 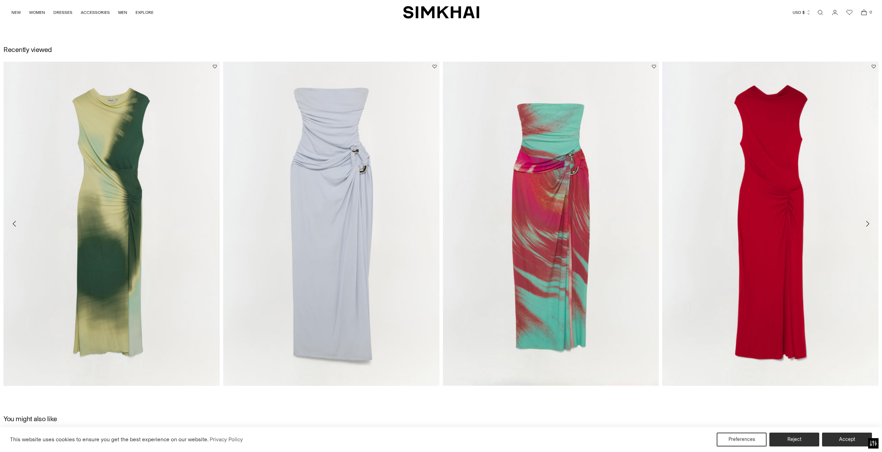 I want to click on button: Move to previous carousel slide, so click(x=15, y=224).